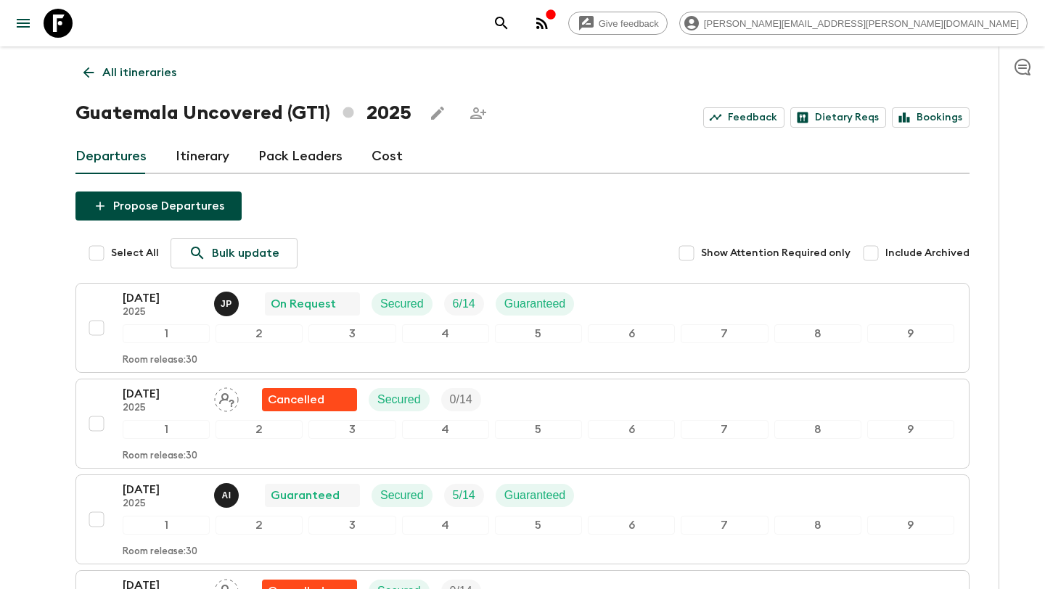 The height and width of the screenshot is (589, 1045). What do you see at coordinates (628, 23) in the screenshot?
I see `span: Give feedback` at bounding box center [628, 23].